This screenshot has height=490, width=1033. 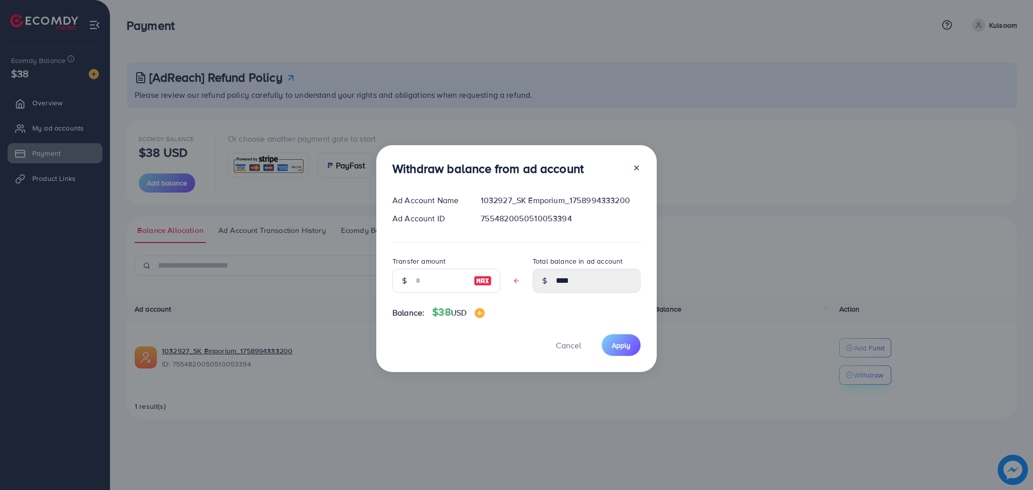 I want to click on div: 7554820050510053394, so click(x=561, y=218).